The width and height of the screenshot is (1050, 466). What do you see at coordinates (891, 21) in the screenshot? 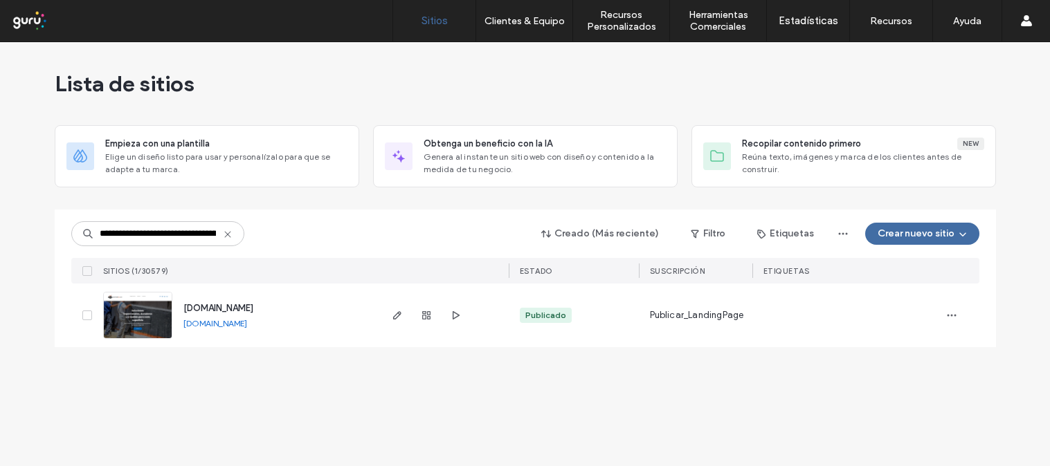
I see `label: Recursos` at bounding box center [891, 21].